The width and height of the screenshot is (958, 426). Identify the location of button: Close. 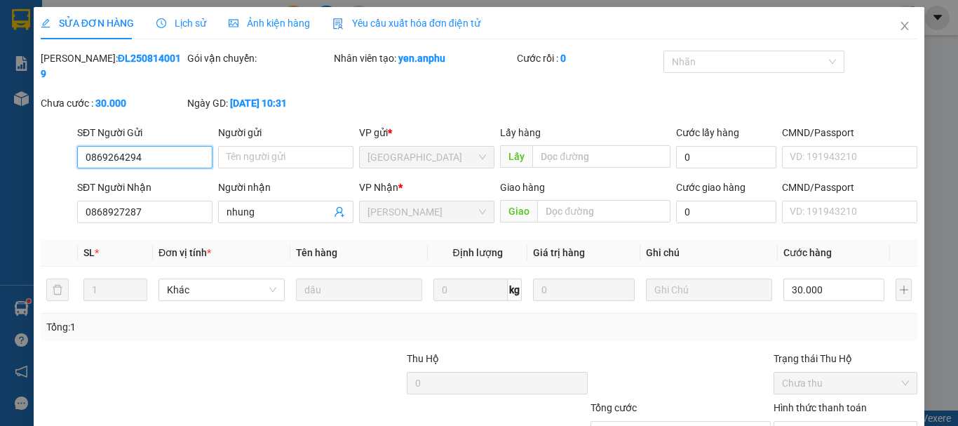
(905, 27).